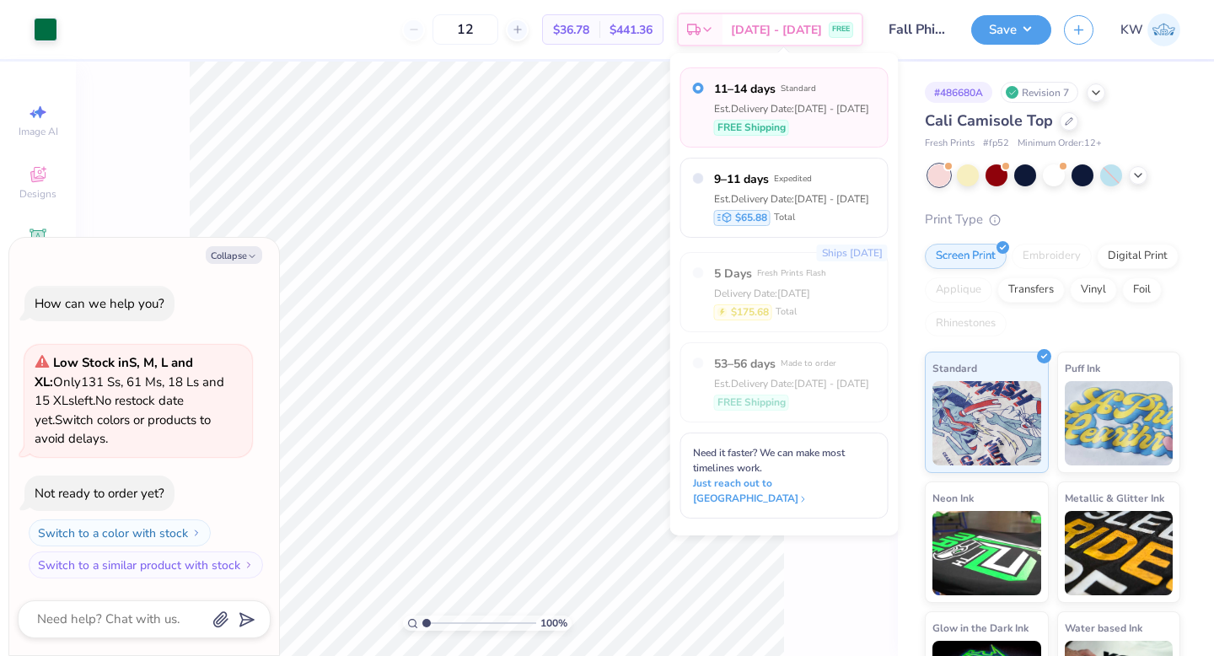  What do you see at coordinates (733, 273) in the screenshot?
I see `span: 5 Days` at bounding box center [733, 273].